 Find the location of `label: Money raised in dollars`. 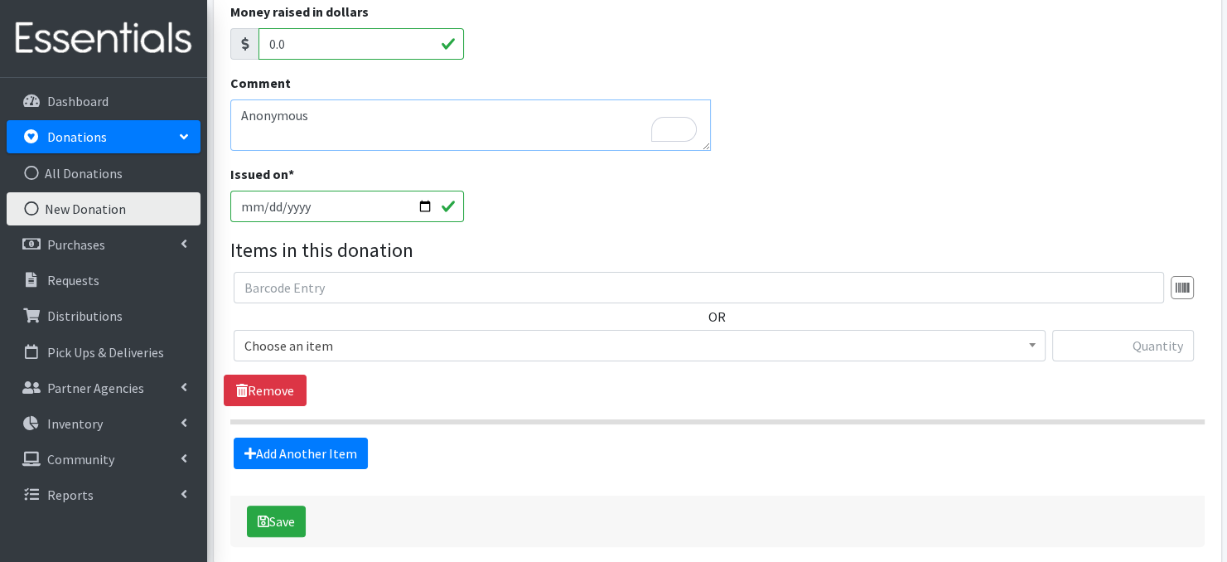

label: Money raised in dollars is located at coordinates (299, 12).